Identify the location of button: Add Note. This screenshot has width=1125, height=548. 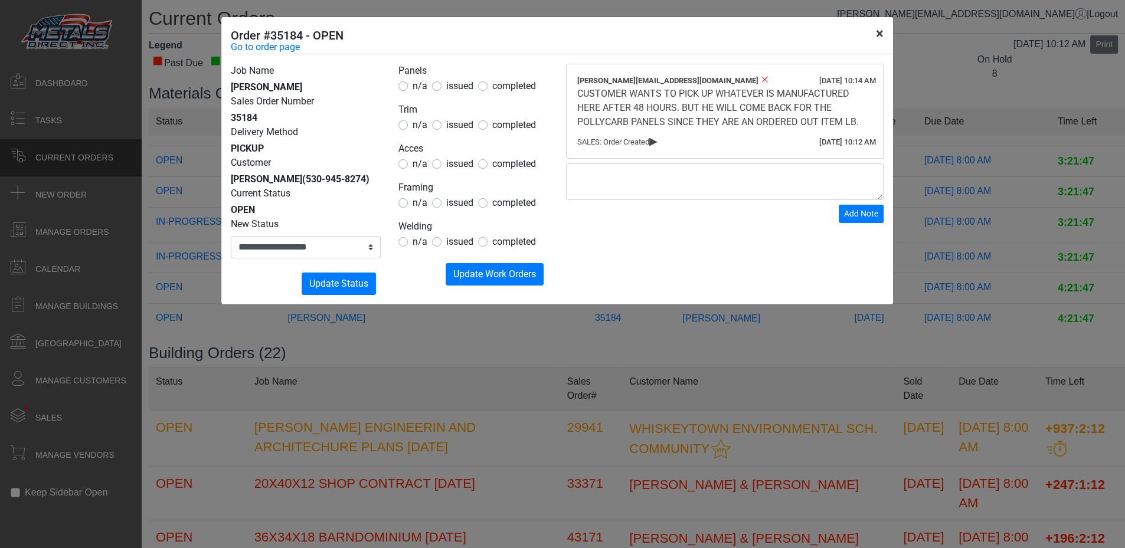
(861, 214).